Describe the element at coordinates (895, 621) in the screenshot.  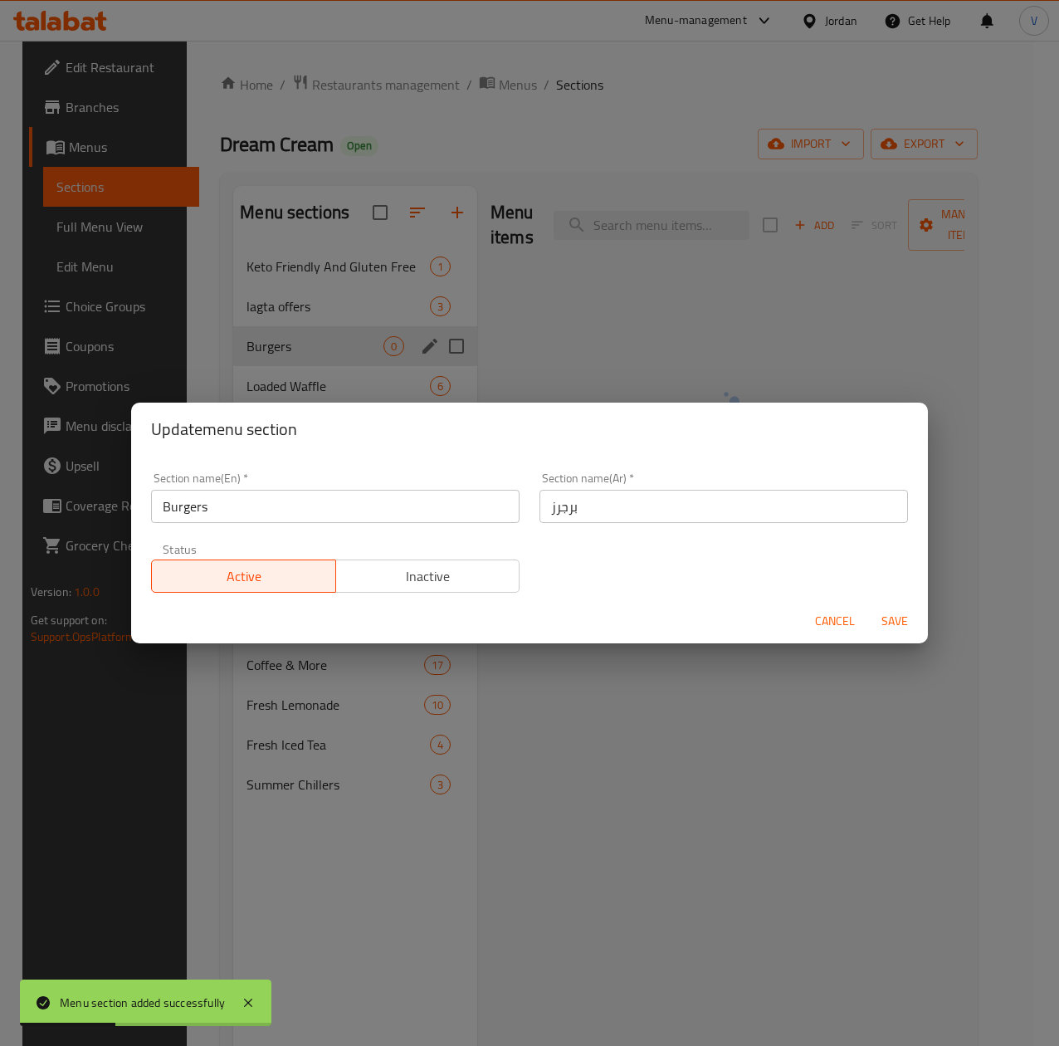
I see `span: Save` at that location.